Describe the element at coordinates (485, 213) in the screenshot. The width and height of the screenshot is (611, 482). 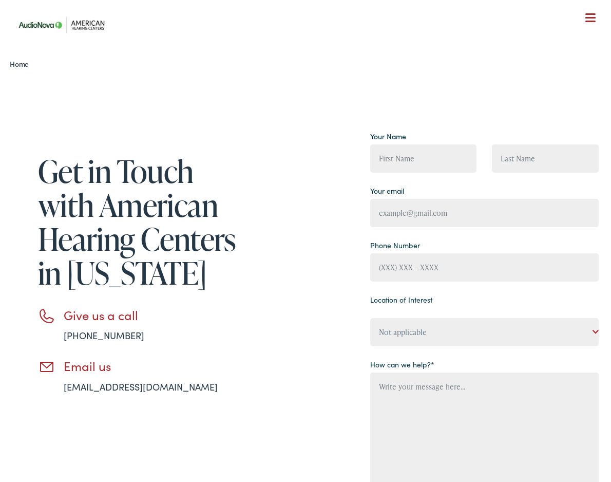
I see `input: example@gmail.com` at that location.